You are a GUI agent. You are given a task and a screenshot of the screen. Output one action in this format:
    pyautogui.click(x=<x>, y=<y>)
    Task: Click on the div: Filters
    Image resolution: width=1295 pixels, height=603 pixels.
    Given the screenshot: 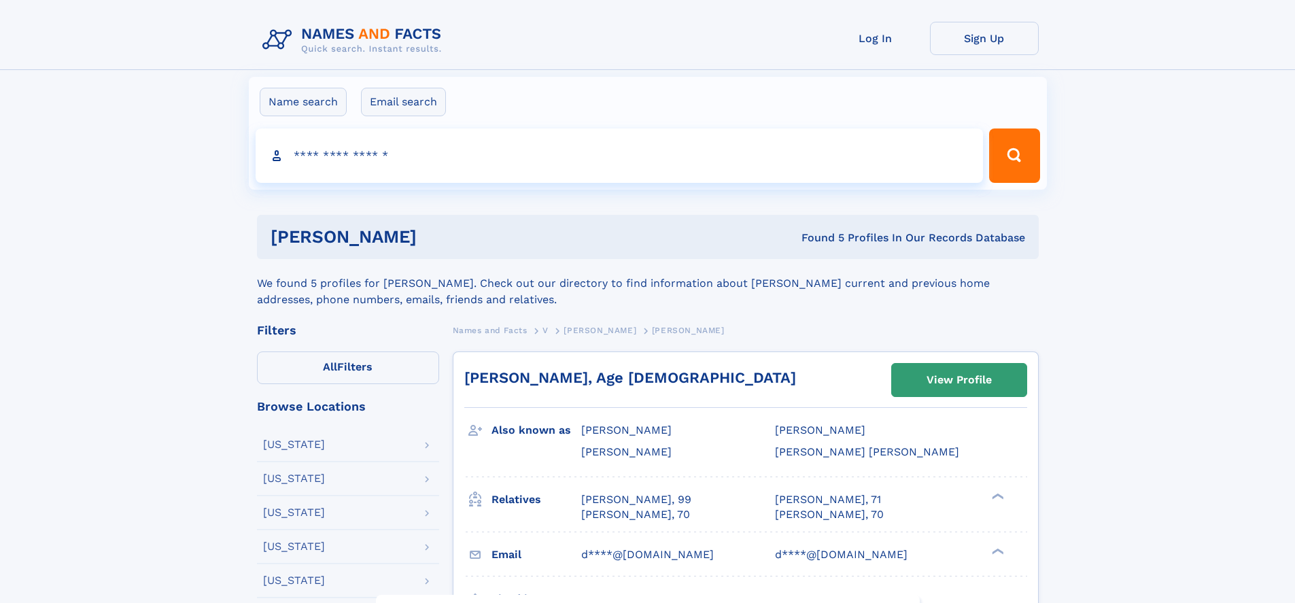 What is the action you would take?
    pyautogui.click(x=348, y=330)
    